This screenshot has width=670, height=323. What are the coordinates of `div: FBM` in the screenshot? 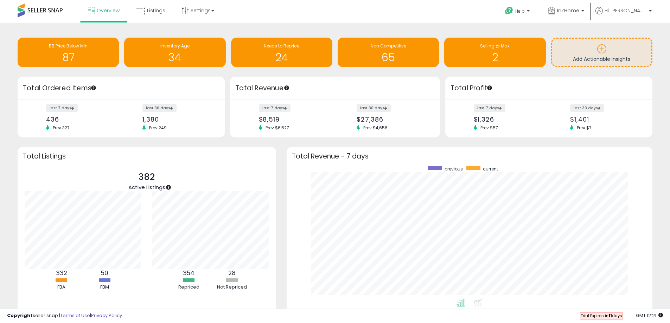 It's located at (105, 287).